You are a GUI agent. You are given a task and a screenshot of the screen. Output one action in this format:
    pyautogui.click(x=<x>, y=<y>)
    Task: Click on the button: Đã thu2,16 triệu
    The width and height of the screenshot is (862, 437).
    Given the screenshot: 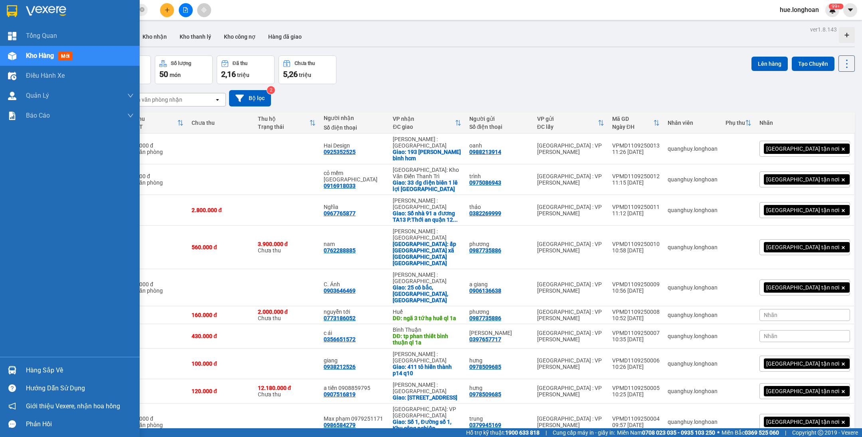 What is the action you would take?
    pyautogui.click(x=245, y=70)
    